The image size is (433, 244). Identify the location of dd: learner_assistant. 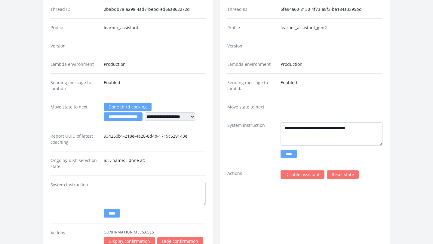
(155, 28).